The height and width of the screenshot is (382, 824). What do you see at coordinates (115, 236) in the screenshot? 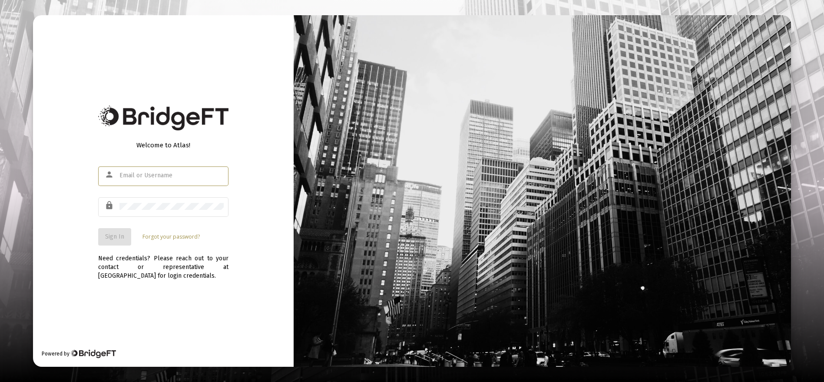
I see `span: Sign In` at bounding box center [115, 236].